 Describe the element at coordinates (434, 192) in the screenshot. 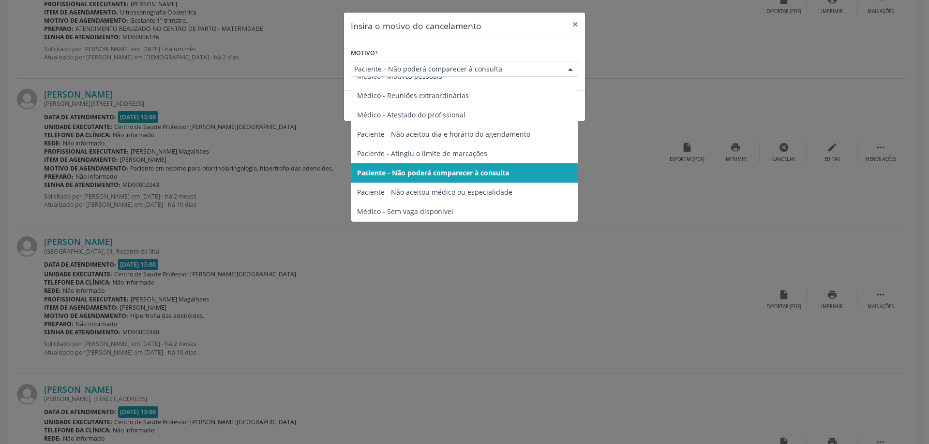

I see `span: Paciente - Não aceitou médico ou especialidade` at that location.